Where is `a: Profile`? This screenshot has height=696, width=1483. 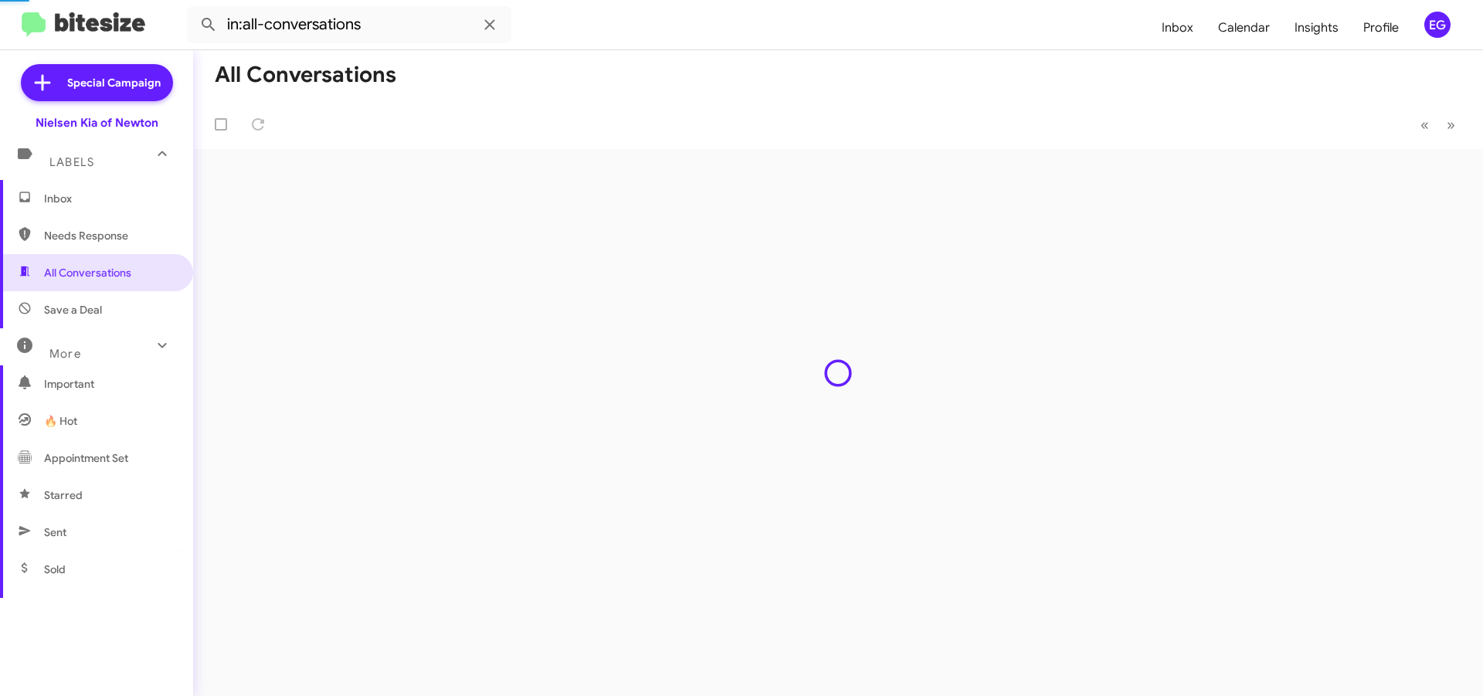
a: Profile is located at coordinates (1381, 28).